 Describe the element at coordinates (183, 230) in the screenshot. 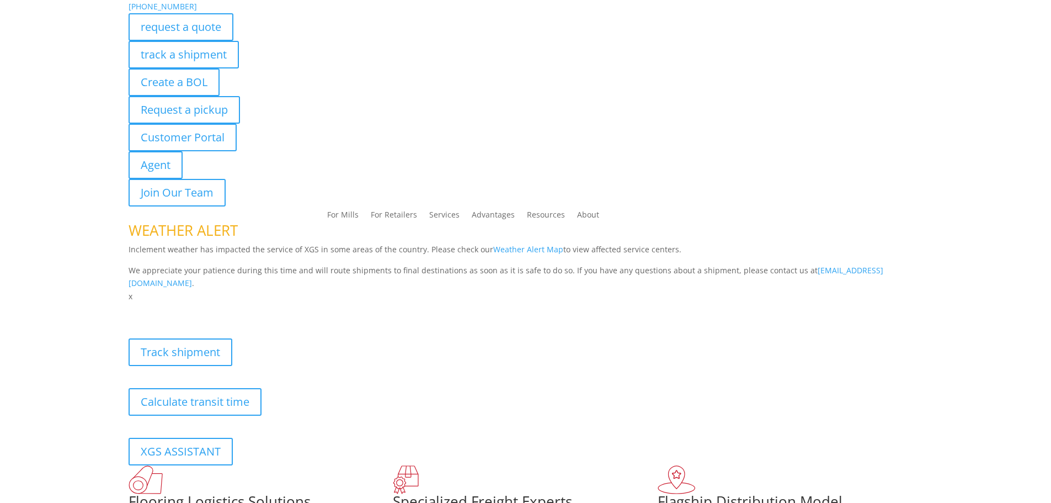

I see `span: WEATHER ALERT` at that location.